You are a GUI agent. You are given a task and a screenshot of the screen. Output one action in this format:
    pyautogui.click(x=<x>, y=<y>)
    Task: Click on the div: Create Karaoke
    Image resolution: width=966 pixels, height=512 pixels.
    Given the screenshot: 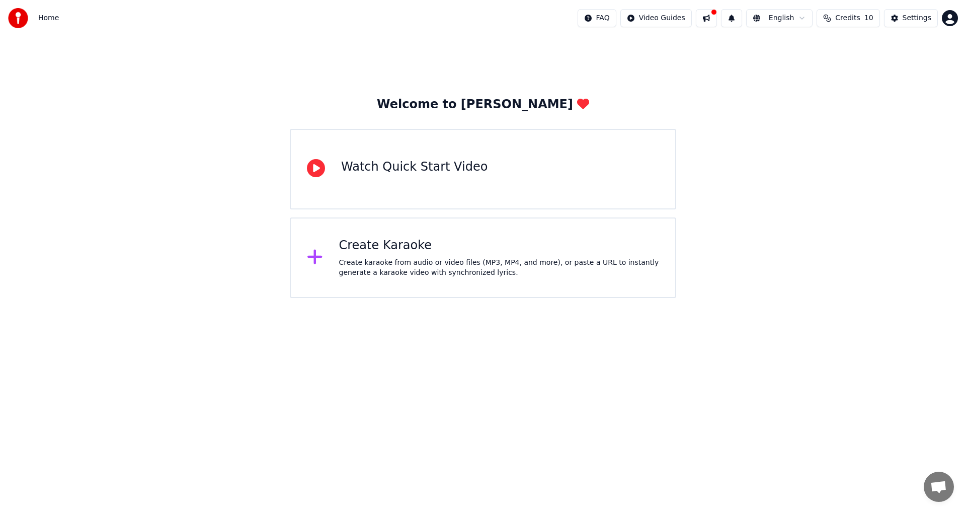 What is the action you would take?
    pyautogui.click(x=499, y=246)
    